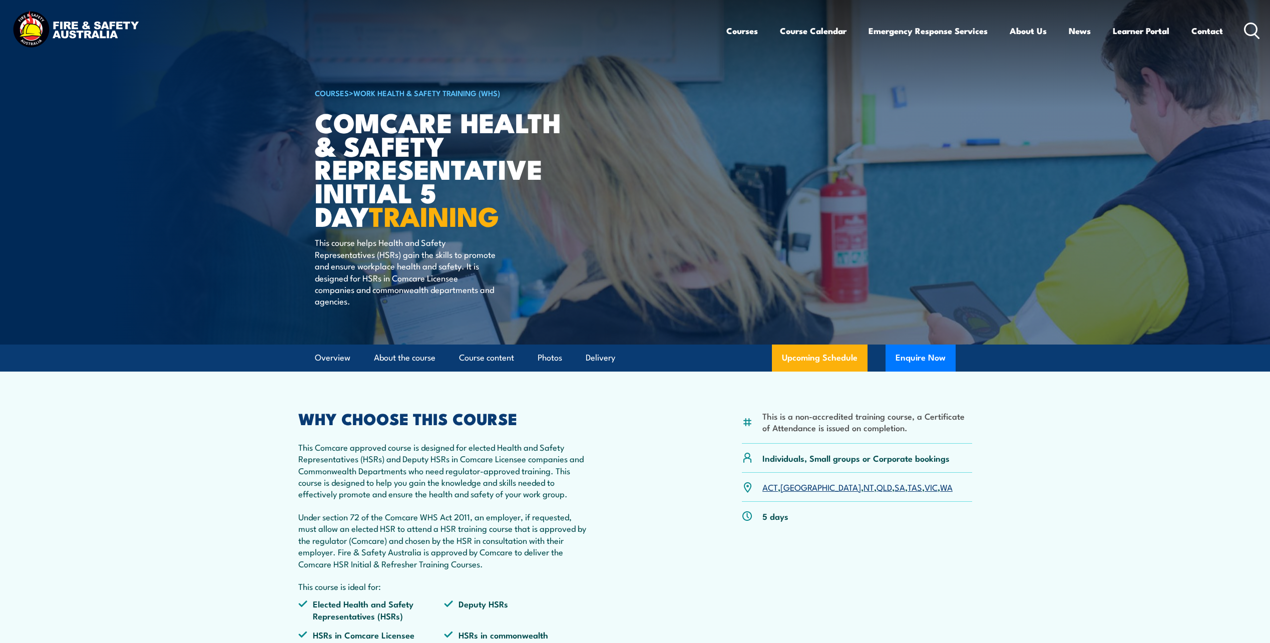  What do you see at coordinates (1028, 31) in the screenshot?
I see `a: About Us` at bounding box center [1028, 31].